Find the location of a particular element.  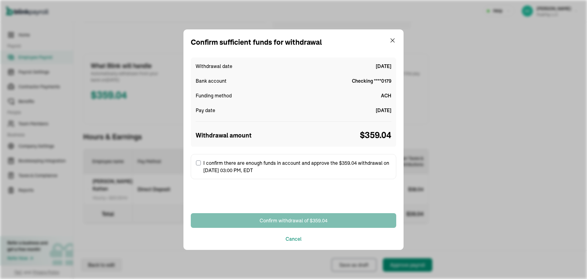

div: Cancel is located at coordinates (294, 239).